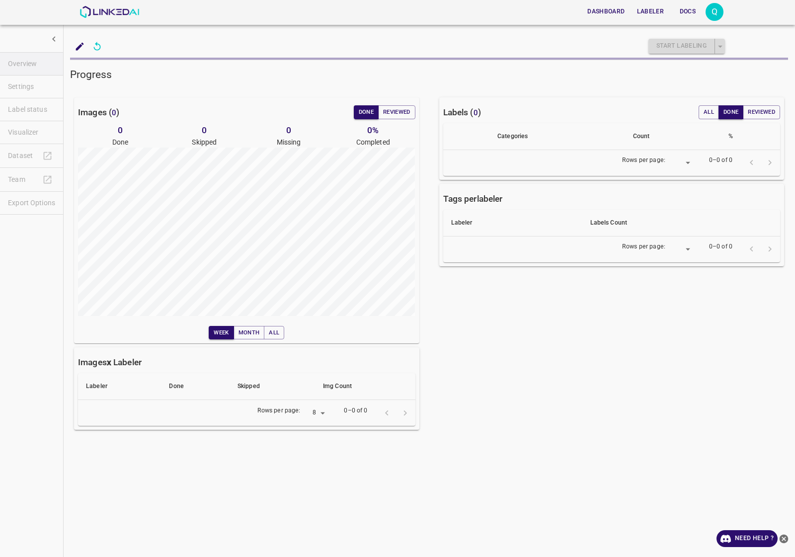 The height and width of the screenshot is (557, 795). What do you see at coordinates (98, 112) in the screenshot?
I see `h6: Images ( )` at bounding box center [98, 112].